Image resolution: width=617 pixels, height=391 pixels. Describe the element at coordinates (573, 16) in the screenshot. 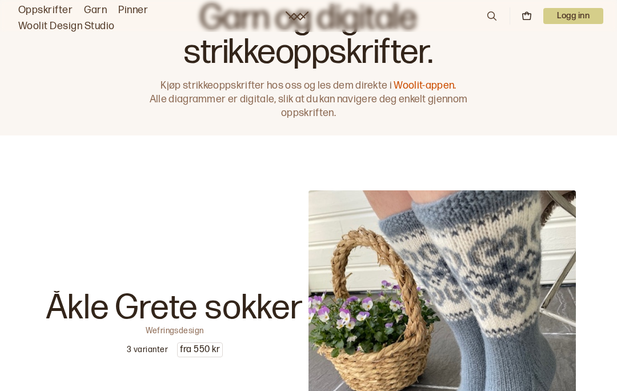

I see `button: User dropdown` at that location.